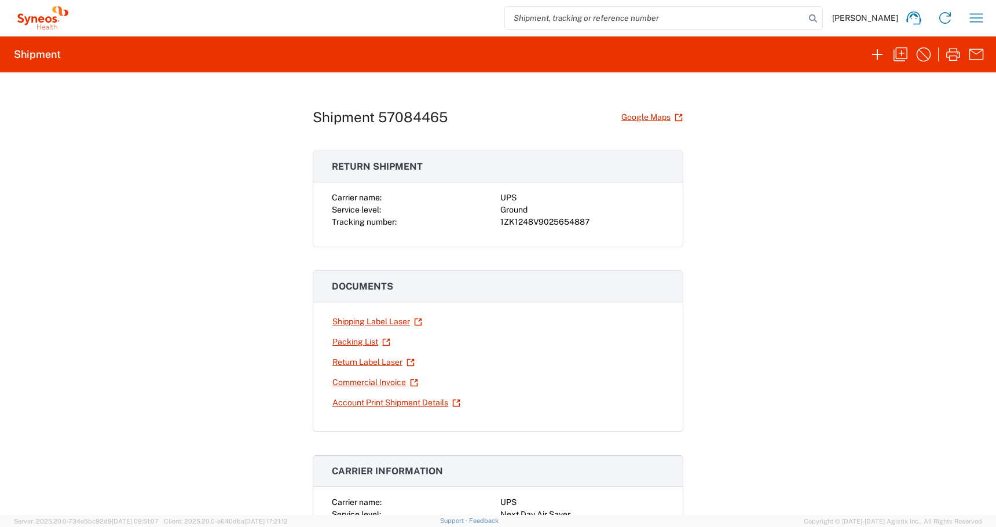  I want to click on span: Return shipment, so click(377, 166).